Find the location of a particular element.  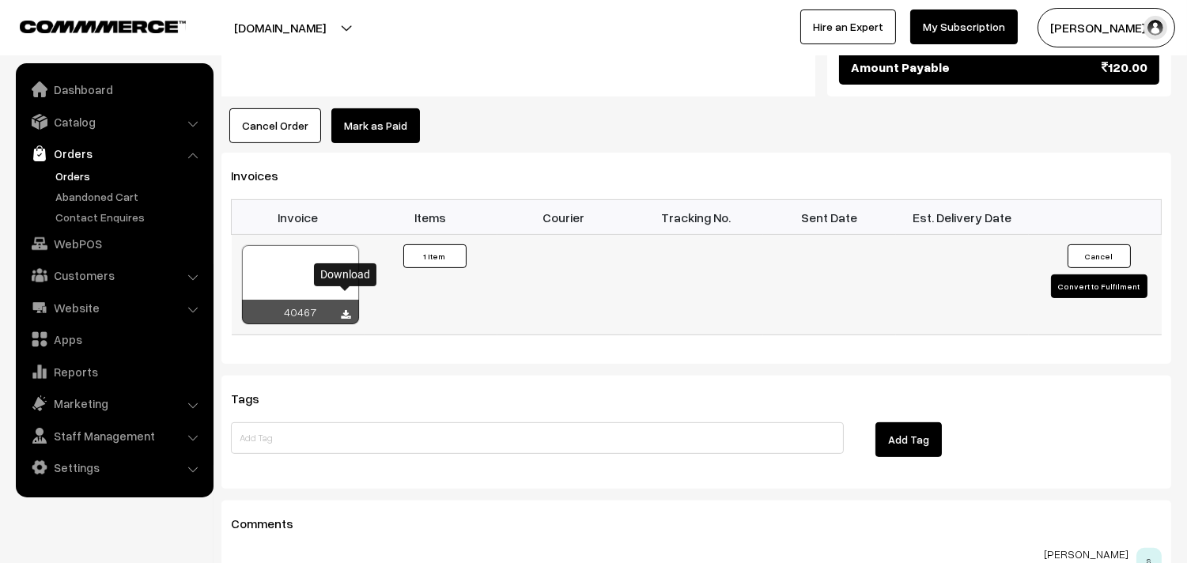

a: Contact Enquires is located at coordinates (130, 217).